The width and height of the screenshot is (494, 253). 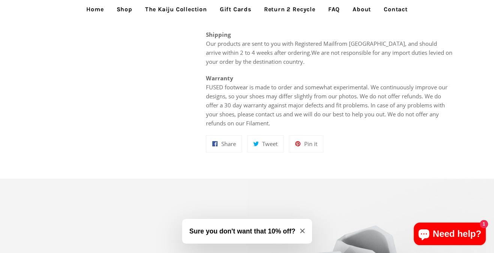 I want to click on p: Our products are sent to you with Registered Mail , and should arrive within 2 to 4 weeks after o..., so click(x=329, y=48).